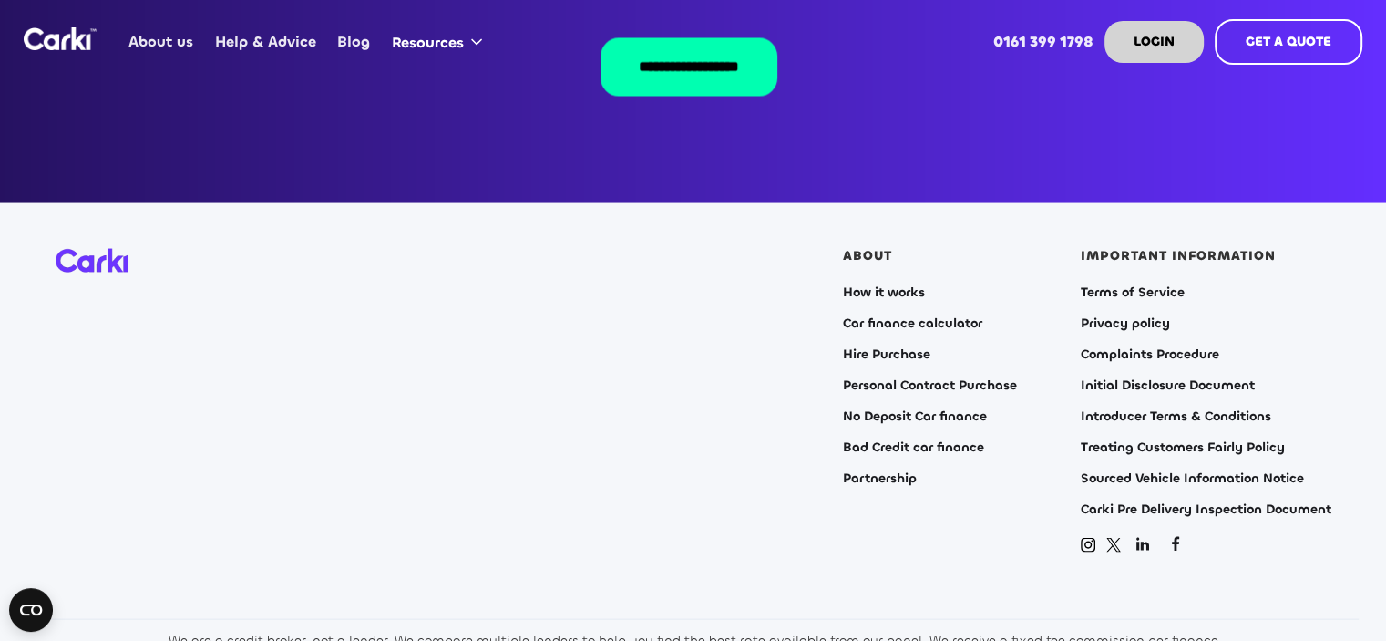 Image resolution: width=1386 pixels, height=641 pixels. What do you see at coordinates (915, 417) in the screenshot?
I see `a: No Deposit Car finance` at bounding box center [915, 417].